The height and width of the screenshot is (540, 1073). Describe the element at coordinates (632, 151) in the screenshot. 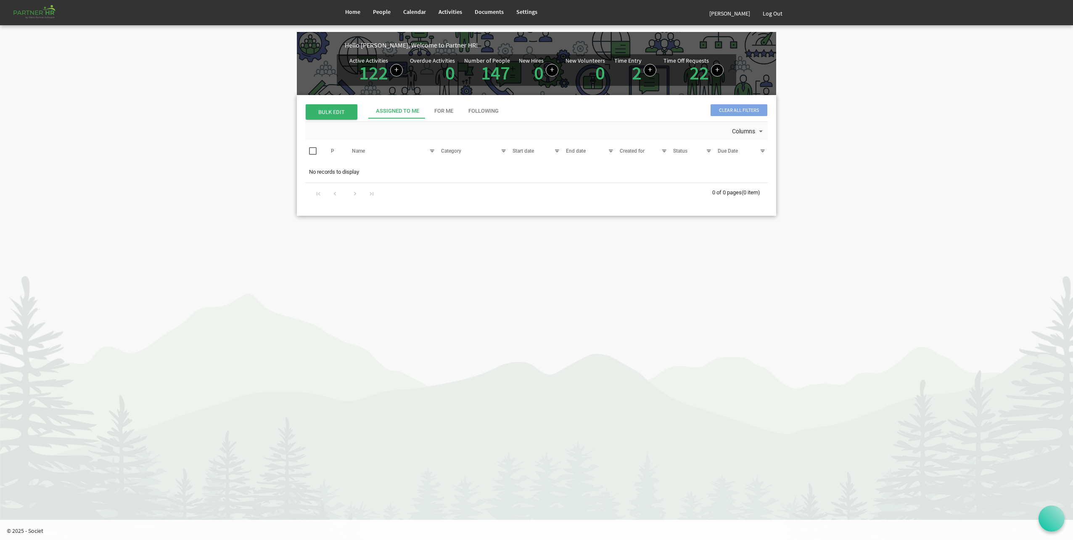

I see `span: Created for` at that location.